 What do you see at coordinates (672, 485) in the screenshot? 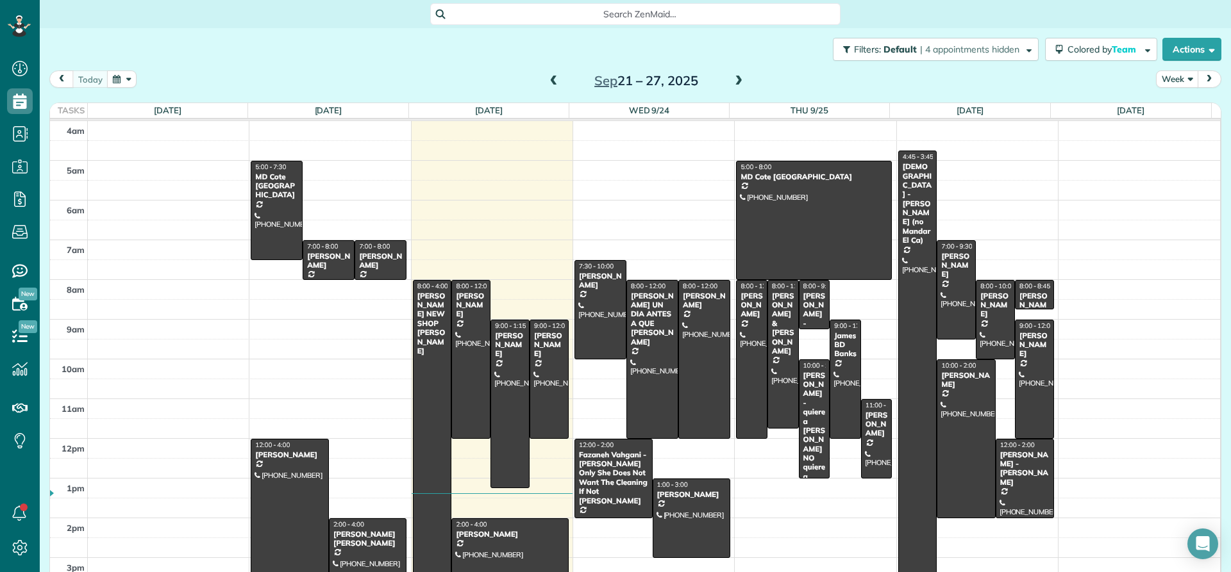
I see `span: 1:00 - 3:00` at bounding box center [672, 485].